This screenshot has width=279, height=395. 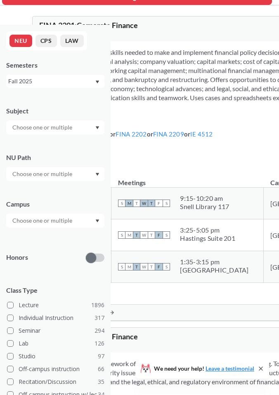 What do you see at coordinates (99, 343) in the screenshot?
I see `span: 126` at bounding box center [99, 343].